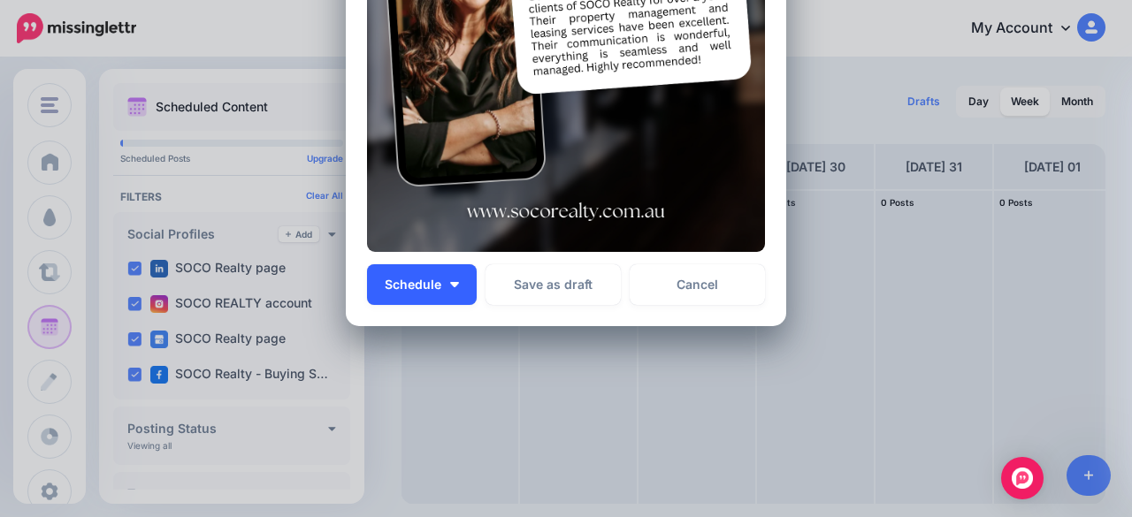  What do you see at coordinates (422, 285) in the screenshot?
I see `button: Schedule` at bounding box center [422, 285].